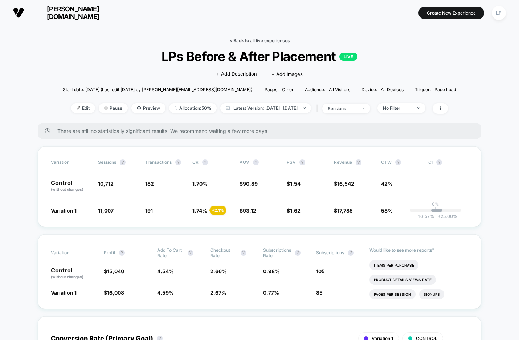 The height and width of the screenshot is (340, 519). Describe the element at coordinates (64, 210) in the screenshot. I see `span: Variation 1` at that location.